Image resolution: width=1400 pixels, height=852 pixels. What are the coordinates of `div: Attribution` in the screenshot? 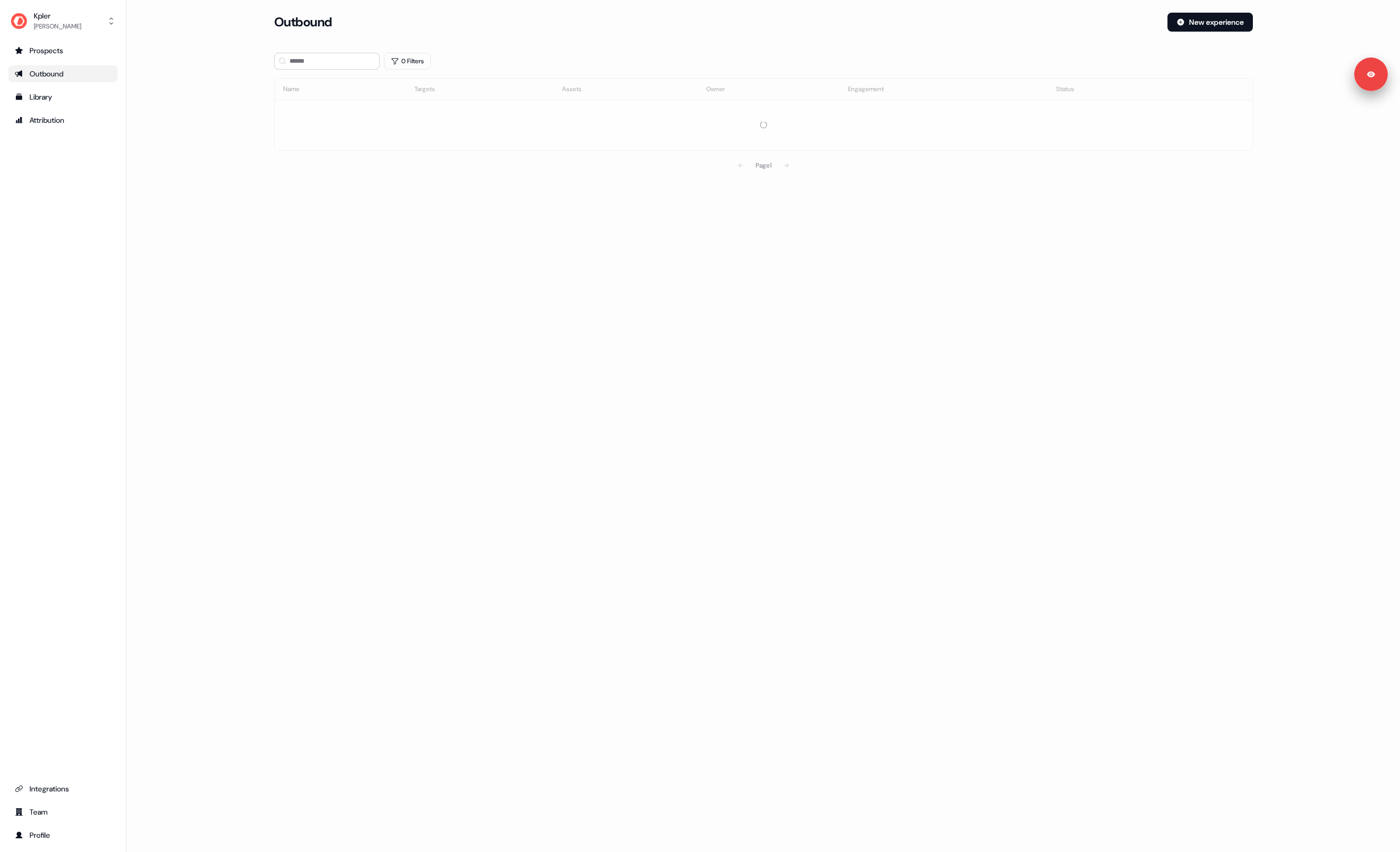 It's located at (63, 120).